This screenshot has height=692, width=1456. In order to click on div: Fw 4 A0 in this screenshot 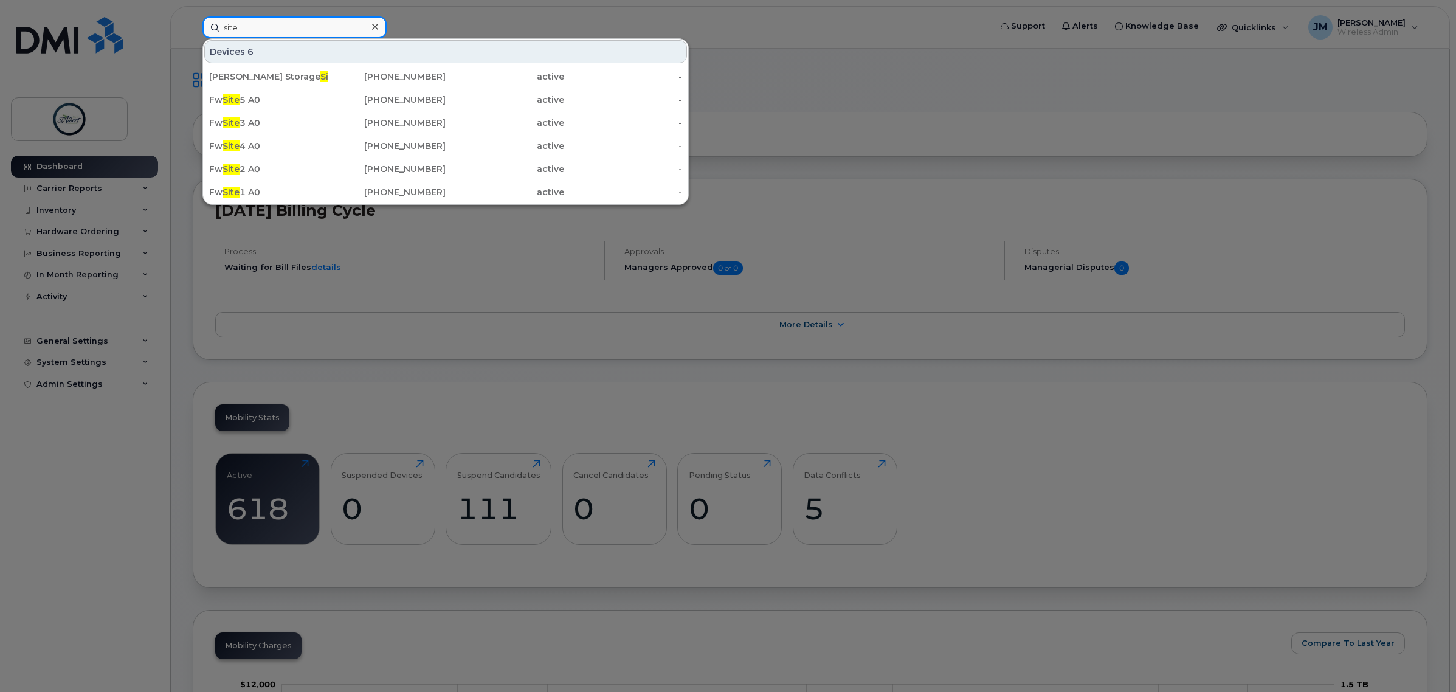, I will do `click(268, 146)`.